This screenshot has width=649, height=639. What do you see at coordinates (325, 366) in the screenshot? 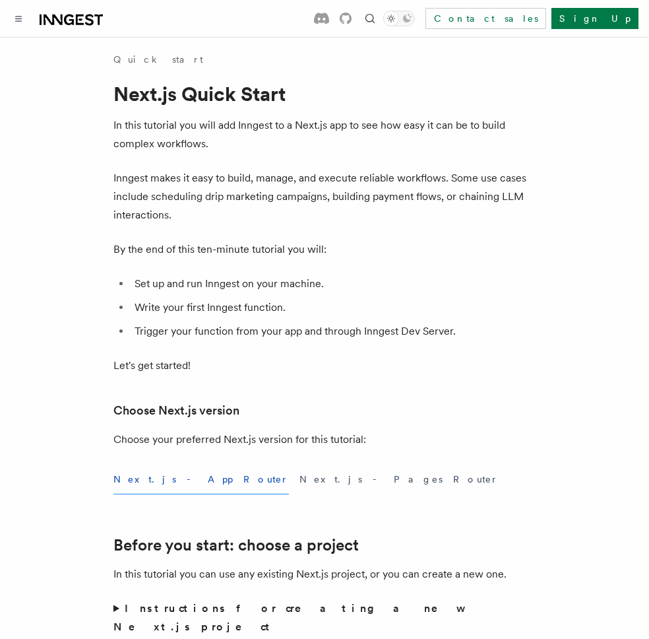
I see `p: Let's get started!` at bounding box center [325, 366].